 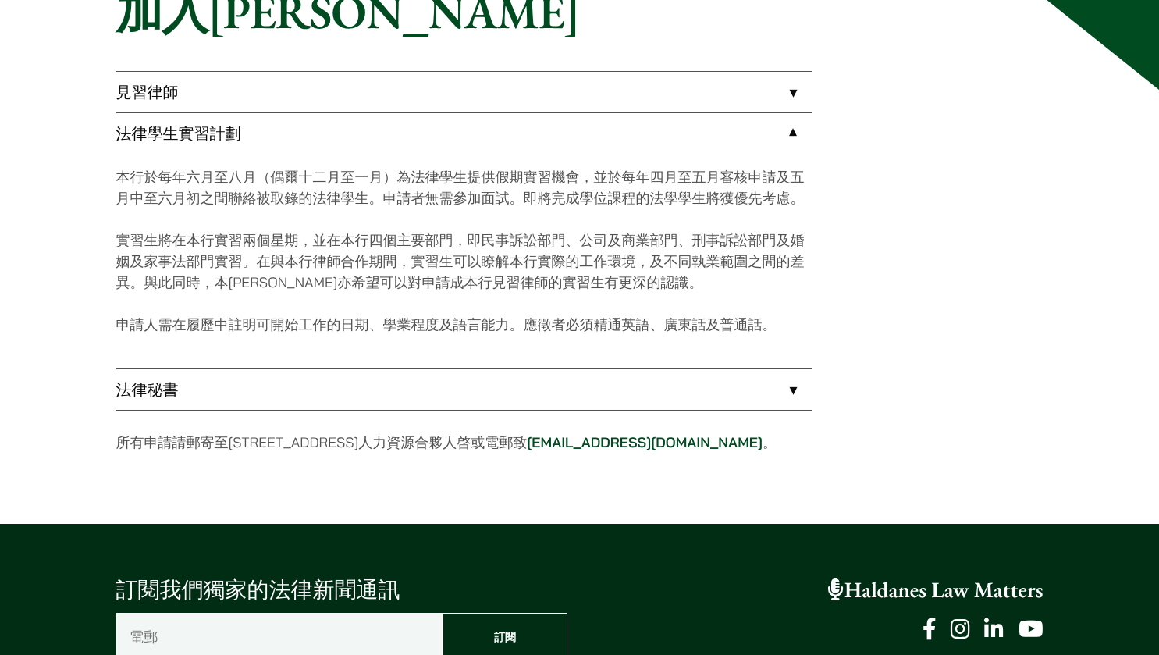 What do you see at coordinates (464, 187) in the screenshot?
I see `p: 本行於每年六月至八月（偶爾十二月至一月）為法律學生提供假期實習機會，並於每年四月至五月審核申請及五月中至六月初之間聯絡被取錄的法律學生。申請者無需參加面試。即將完成學位課程的法學學生將獲優先考慮。` at bounding box center [464, 187].